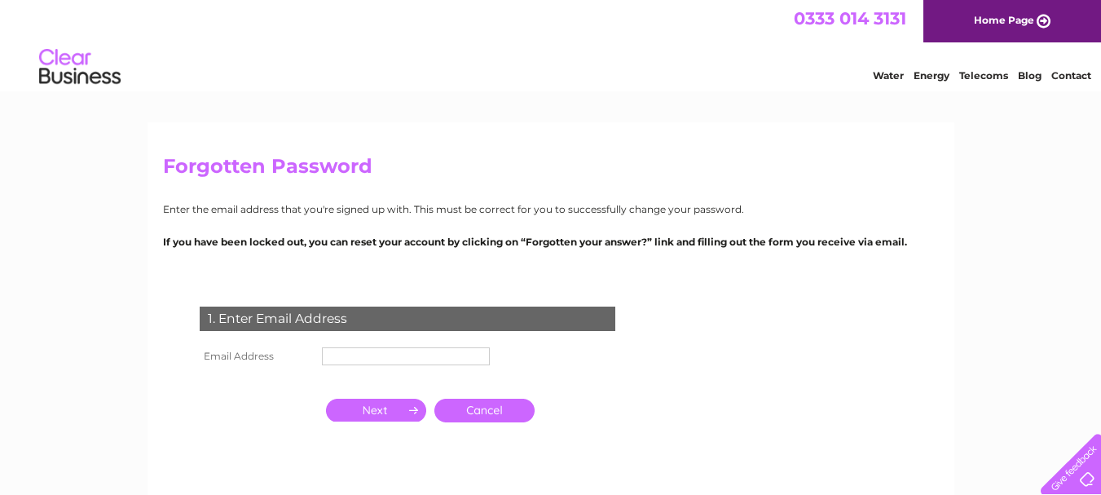  What do you see at coordinates (551, 241) in the screenshot?
I see `p: If you have been locked out, you can reset your account by clicking on “Forgotten your answer?” l...` at bounding box center [551, 241].